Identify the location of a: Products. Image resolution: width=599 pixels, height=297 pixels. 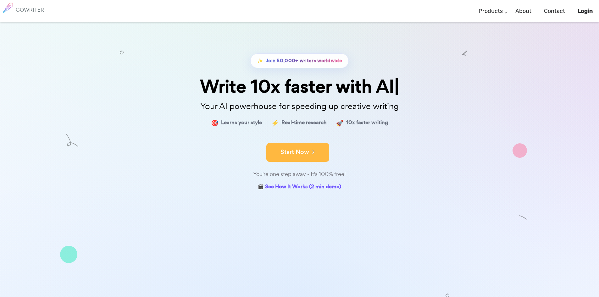
(490, 11).